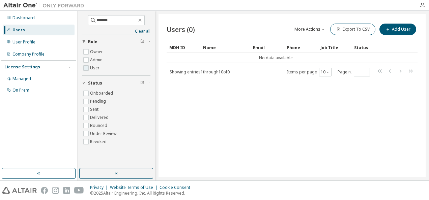 This screenshot has width=429, height=200. I want to click on button: Add User, so click(398, 29).